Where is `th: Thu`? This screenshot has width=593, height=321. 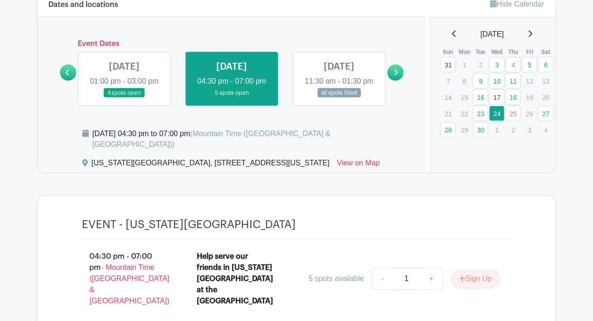
th: Thu is located at coordinates (513, 52).